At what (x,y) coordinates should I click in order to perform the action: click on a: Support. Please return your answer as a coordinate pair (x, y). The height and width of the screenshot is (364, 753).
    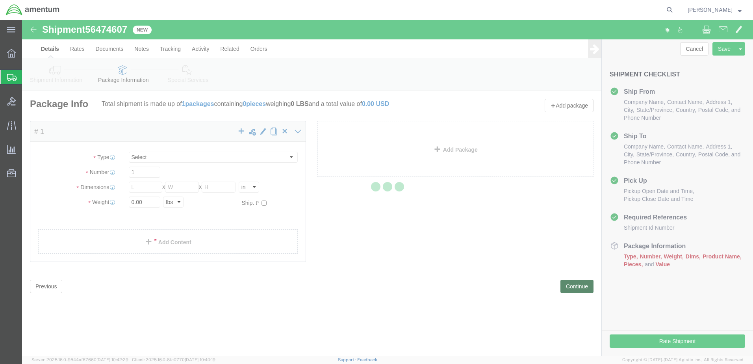
    Looking at the image, I should click on (348, 359).